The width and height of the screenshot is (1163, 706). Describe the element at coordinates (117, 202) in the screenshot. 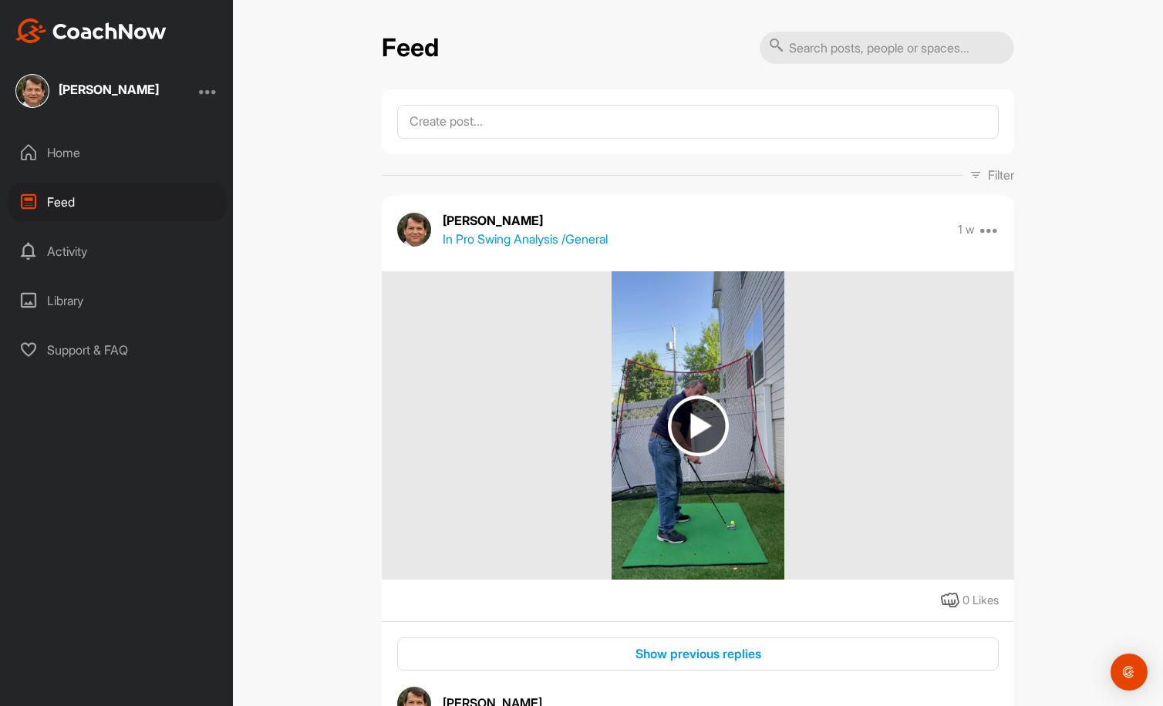

I see `div: Feed` at that location.